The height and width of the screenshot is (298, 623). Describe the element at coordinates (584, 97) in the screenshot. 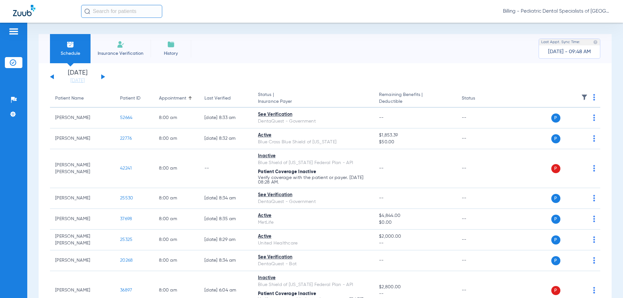

I see `img: filter.svg` at that location.